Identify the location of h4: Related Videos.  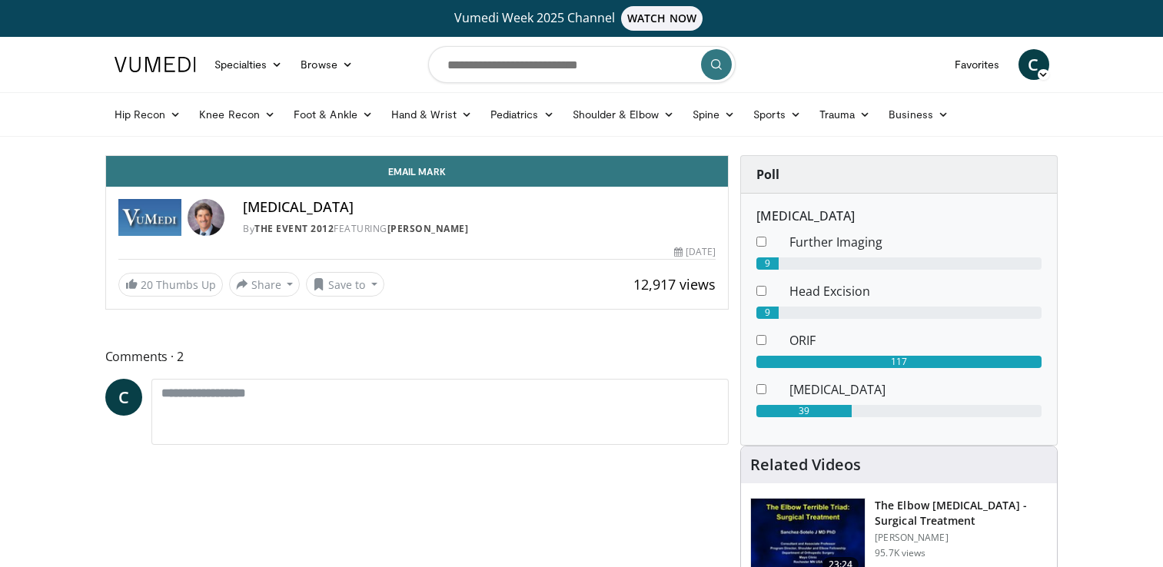
(805, 465).